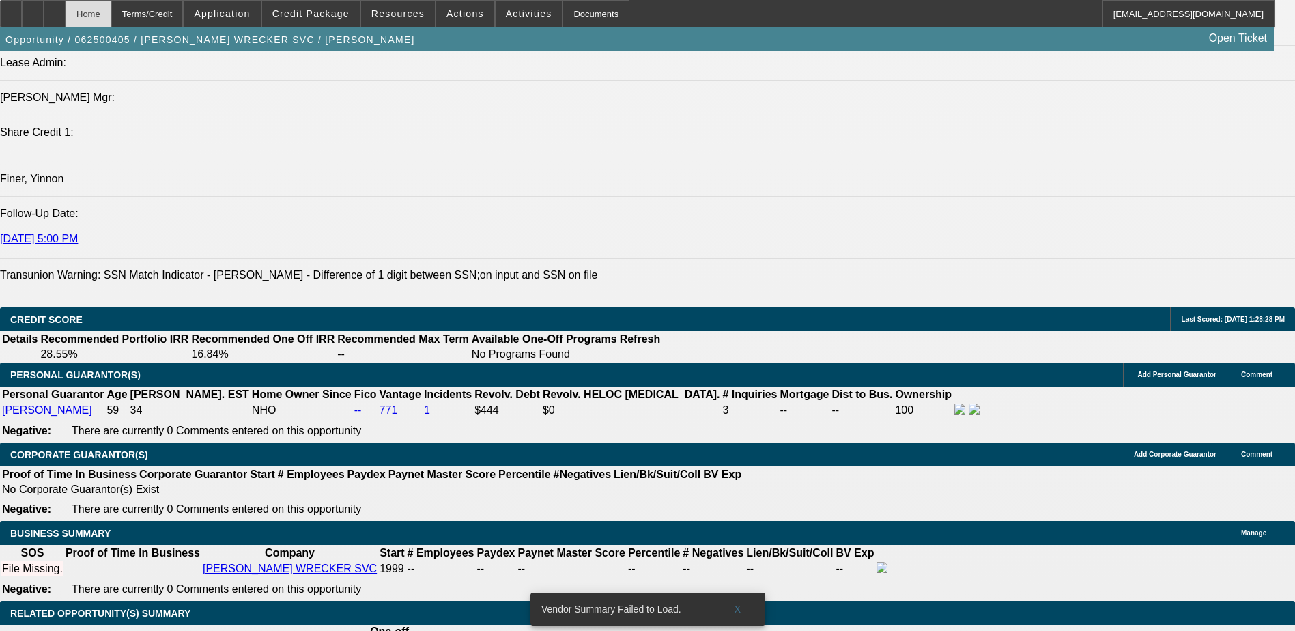 Image resolution: width=1295 pixels, height=631 pixels. Describe the element at coordinates (641, 339) in the screenshot. I see `th: Refresh` at that location.